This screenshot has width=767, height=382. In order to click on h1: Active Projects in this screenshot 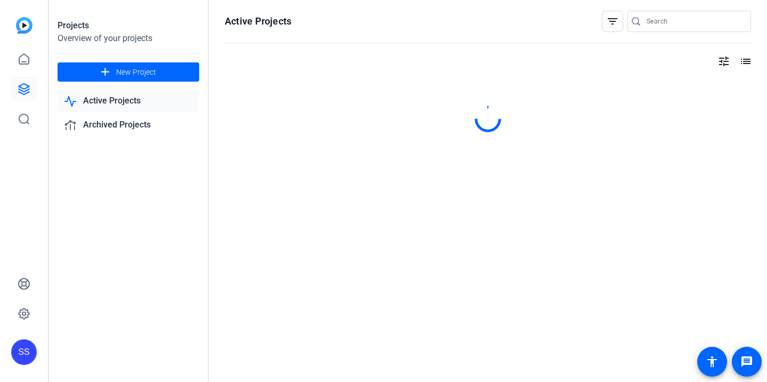, I will do `click(258, 21)`.